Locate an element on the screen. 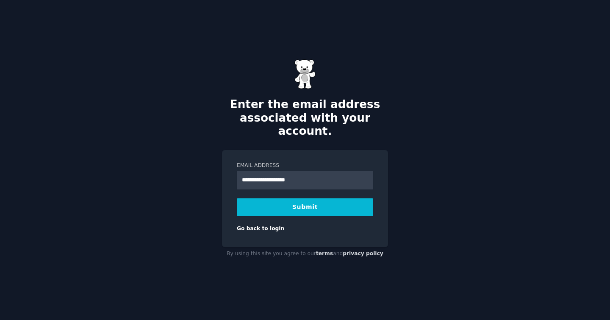  div: By using this site you agree to our and is located at coordinates (305, 254).